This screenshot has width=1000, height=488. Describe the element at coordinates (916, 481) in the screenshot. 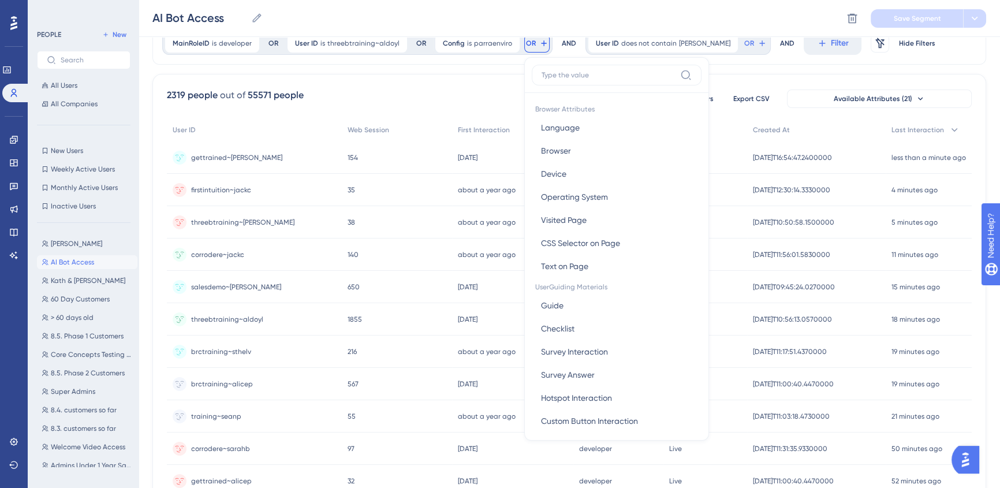

I see `time: 52 minutes ago` at that location.